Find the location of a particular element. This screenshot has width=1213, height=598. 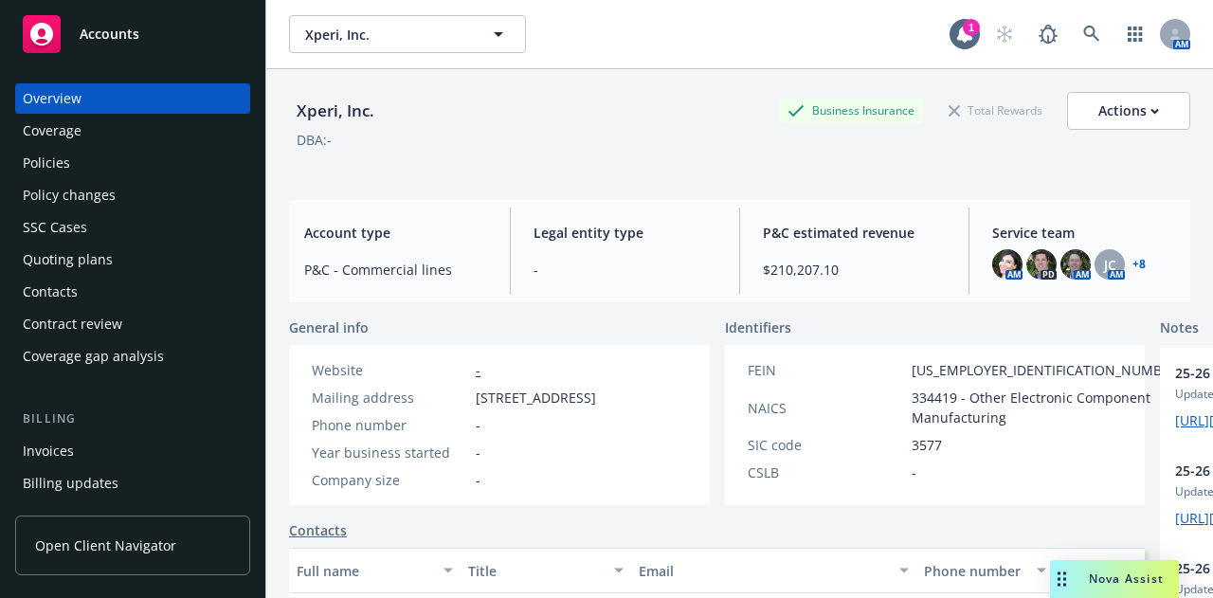

a: Start snowing is located at coordinates (1005, 34).